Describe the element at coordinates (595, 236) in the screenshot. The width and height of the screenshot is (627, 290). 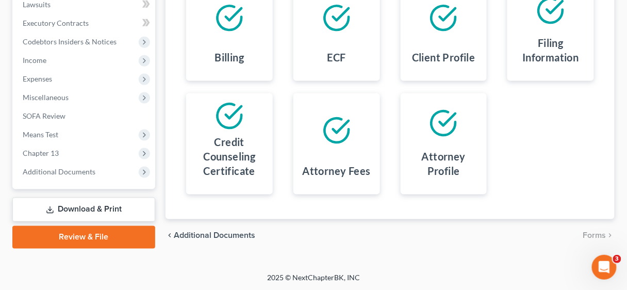
I see `span: Forms` at that location.